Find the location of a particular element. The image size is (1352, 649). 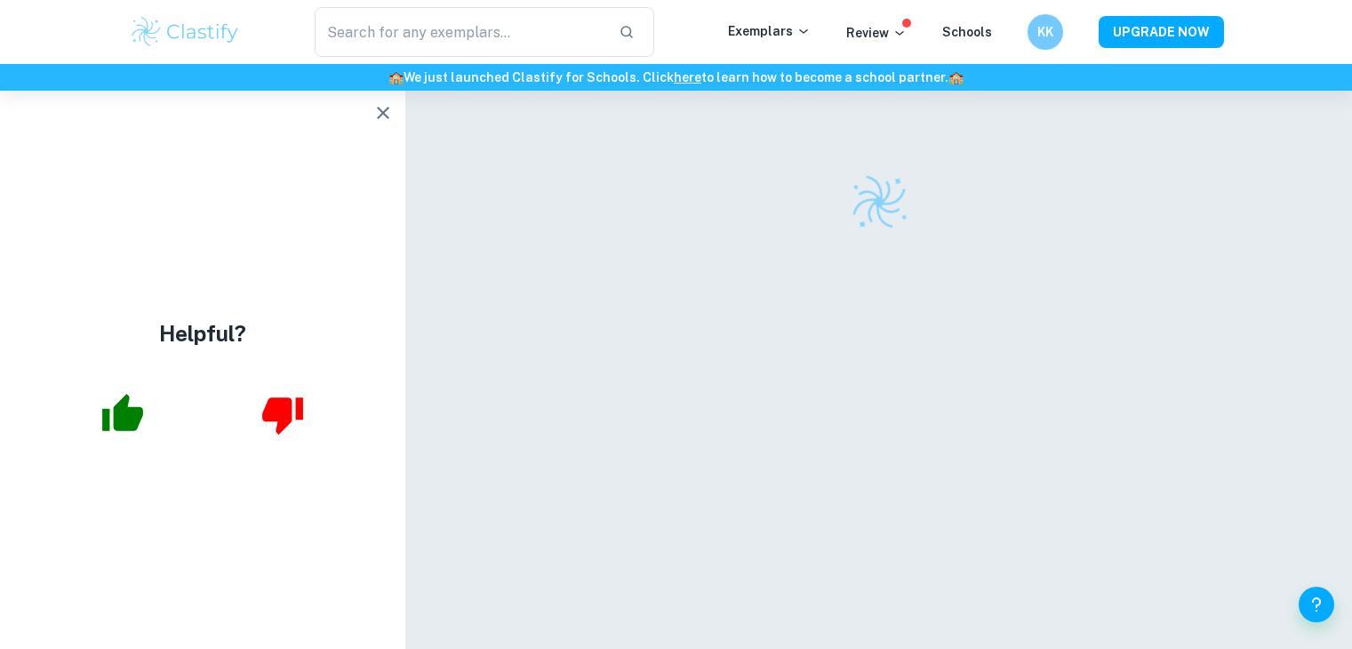

p: Exemplars is located at coordinates (769, 31).